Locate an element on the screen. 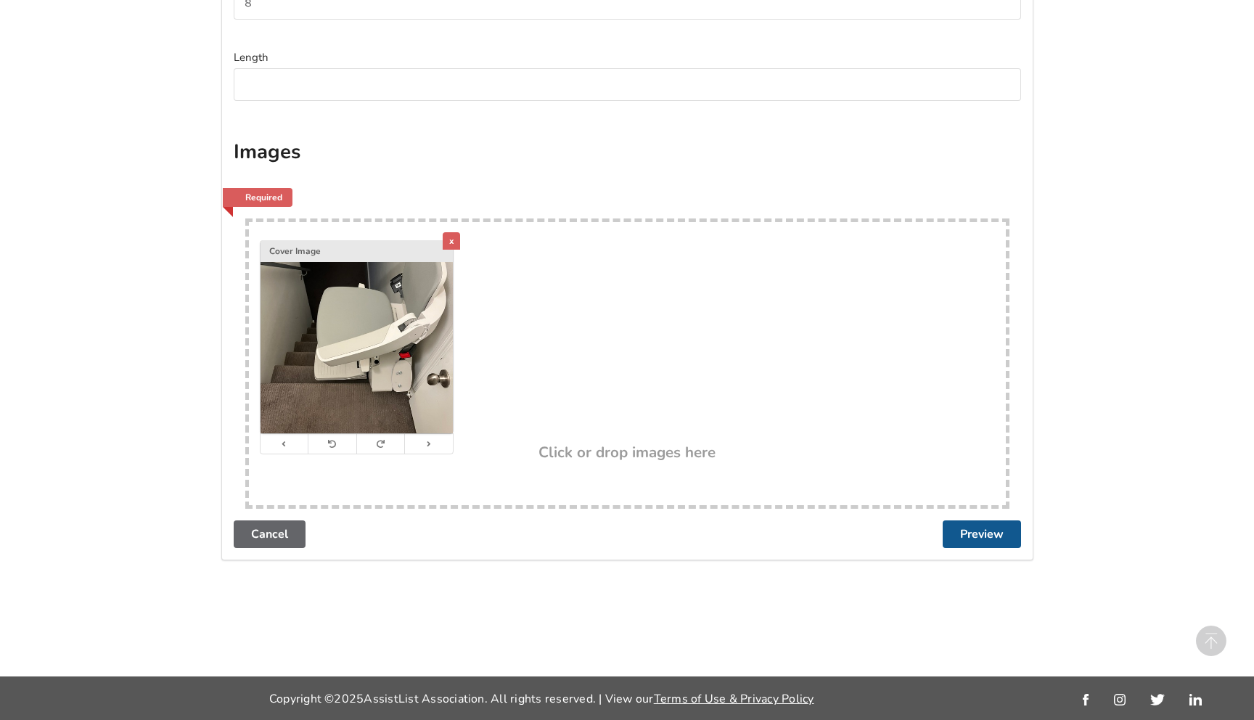 The image size is (1254, 720). button: Preview is located at coordinates (982, 534).